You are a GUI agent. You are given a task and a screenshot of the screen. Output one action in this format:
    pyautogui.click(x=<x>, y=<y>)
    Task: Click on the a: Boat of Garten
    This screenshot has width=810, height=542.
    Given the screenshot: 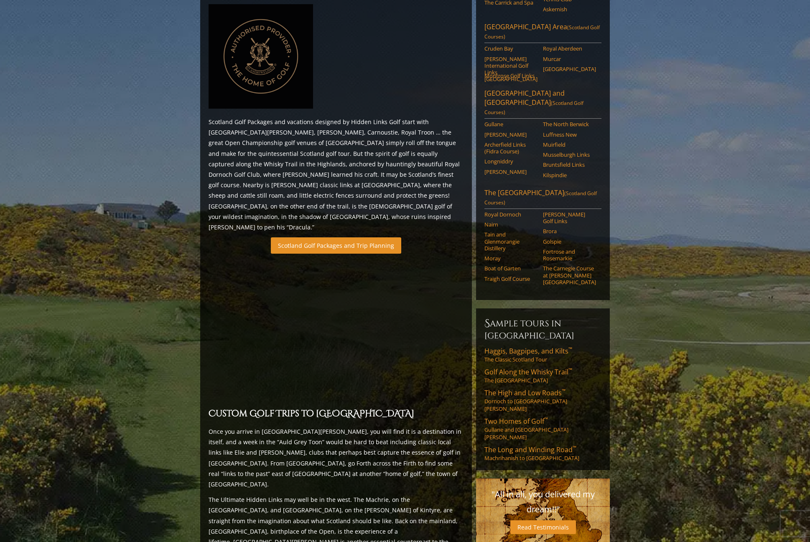 What is the action you would take?
    pyautogui.click(x=511, y=268)
    